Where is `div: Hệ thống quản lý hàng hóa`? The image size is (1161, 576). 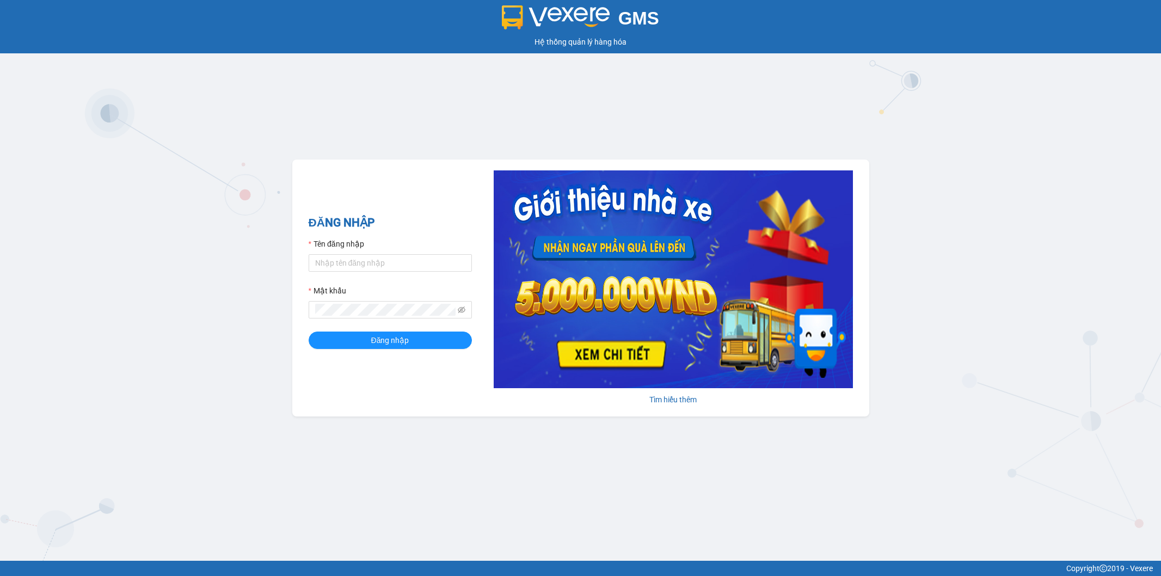 div: Hệ thống quản lý hàng hóa is located at coordinates (580, 42).